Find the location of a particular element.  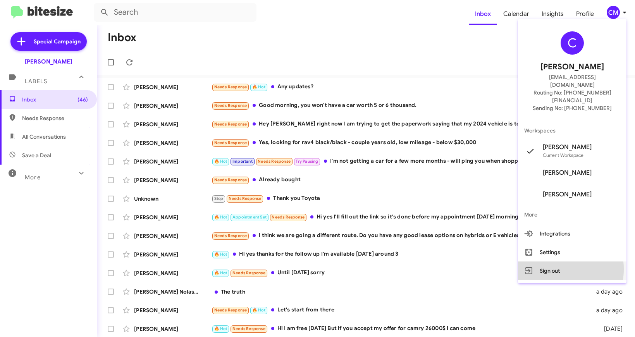

span: More is located at coordinates (573, 215).